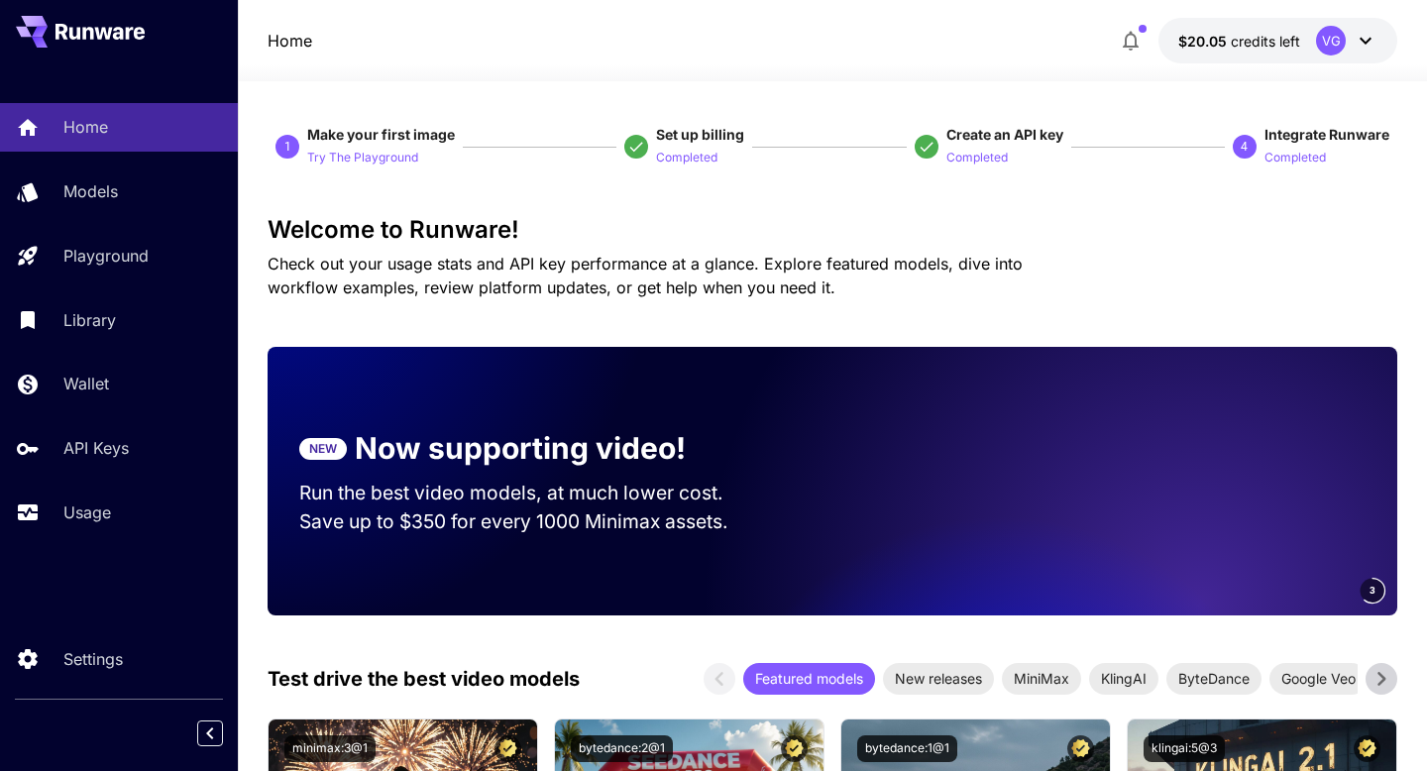 This screenshot has height=771, width=1427. What do you see at coordinates (939, 679) in the screenshot?
I see `div: New releases` at bounding box center [939, 679].